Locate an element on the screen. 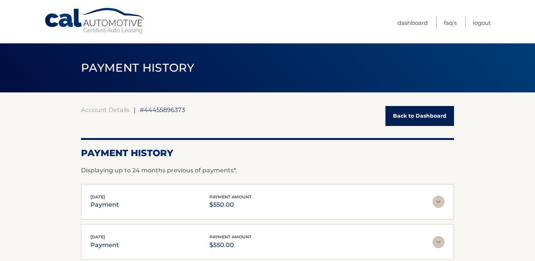  span: #44455896373 is located at coordinates (162, 110).